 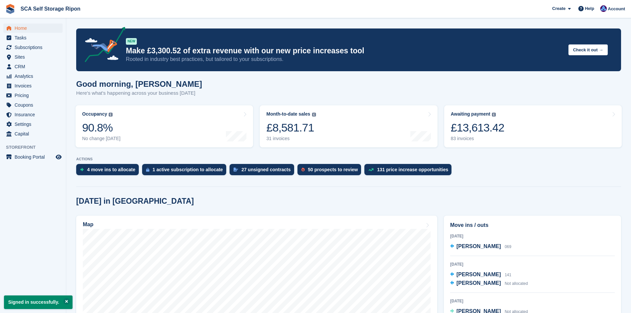 I want to click on span: Insurance, so click(x=34, y=115).